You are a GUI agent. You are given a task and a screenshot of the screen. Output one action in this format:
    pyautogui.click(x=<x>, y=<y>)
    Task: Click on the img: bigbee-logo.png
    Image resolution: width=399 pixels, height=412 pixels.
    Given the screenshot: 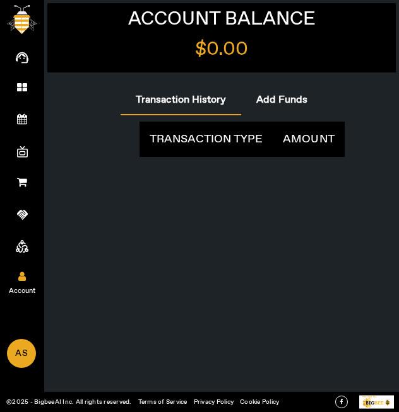 What is the action you would take?
    pyautogui.click(x=22, y=20)
    